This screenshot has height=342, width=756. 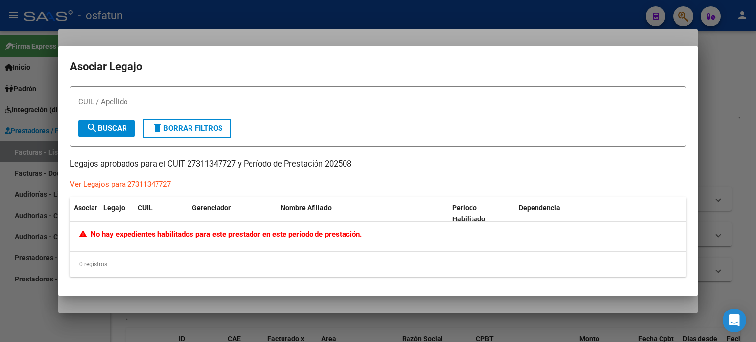 What do you see at coordinates (378, 67) in the screenshot?
I see `h2: Asociar Legajo` at bounding box center [378, 67].